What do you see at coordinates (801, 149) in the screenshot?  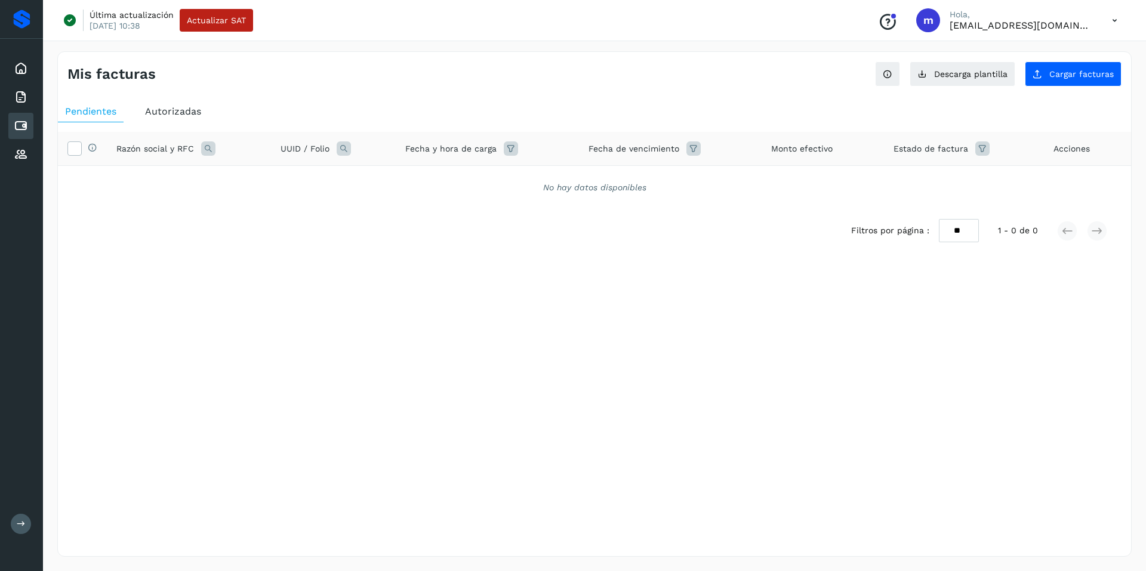 I see `span: Monto efectivo` at bounding box center [801, 149].